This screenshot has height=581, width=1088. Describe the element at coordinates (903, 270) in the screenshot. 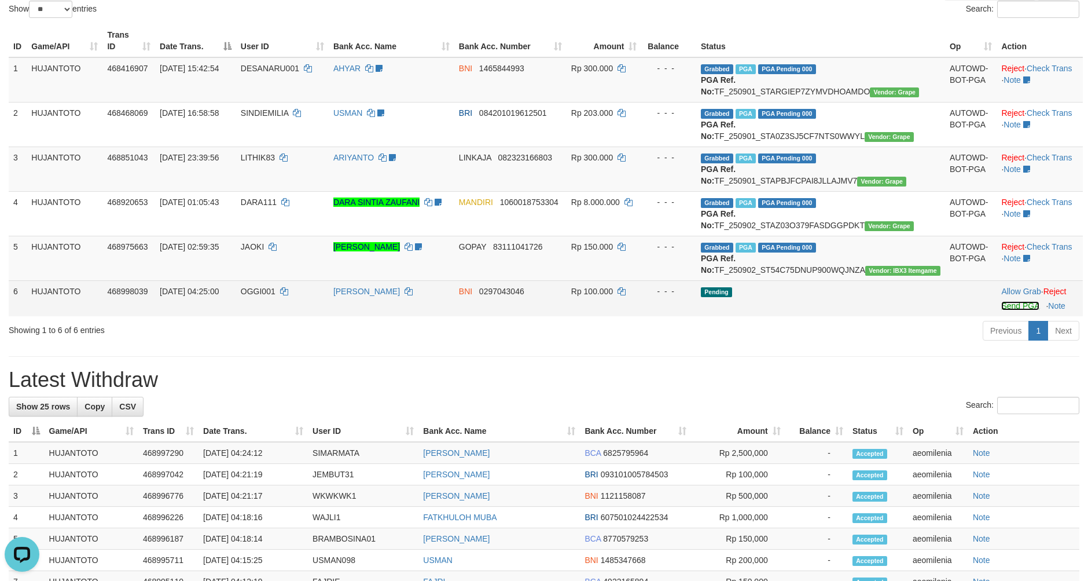

I see `span: Vendor URL: https://settle5.1velocity.biz` at that location.